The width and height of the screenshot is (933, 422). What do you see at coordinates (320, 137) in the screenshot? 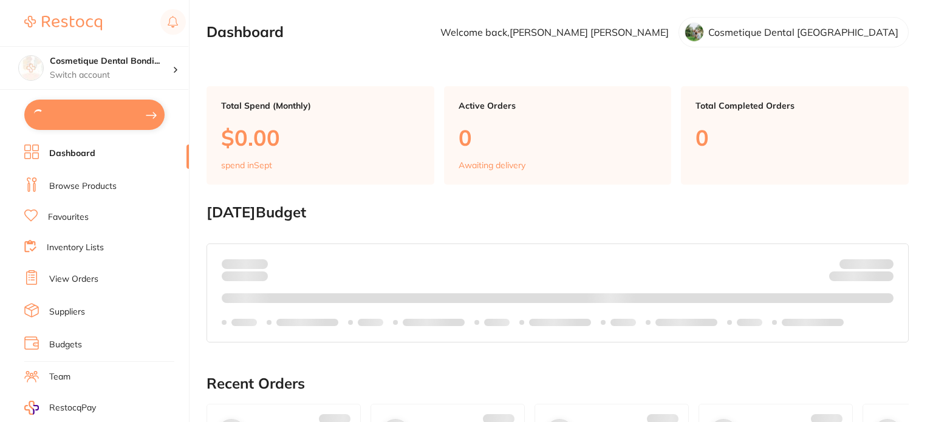
I see `p: $0.00` at bounding box center [320, 137].